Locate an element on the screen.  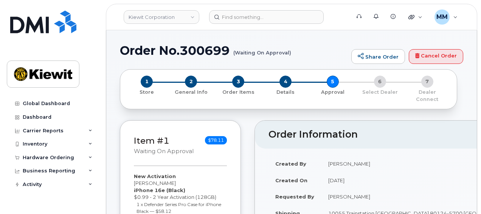
a: 2 General Info is located at coordinates (191, 92).